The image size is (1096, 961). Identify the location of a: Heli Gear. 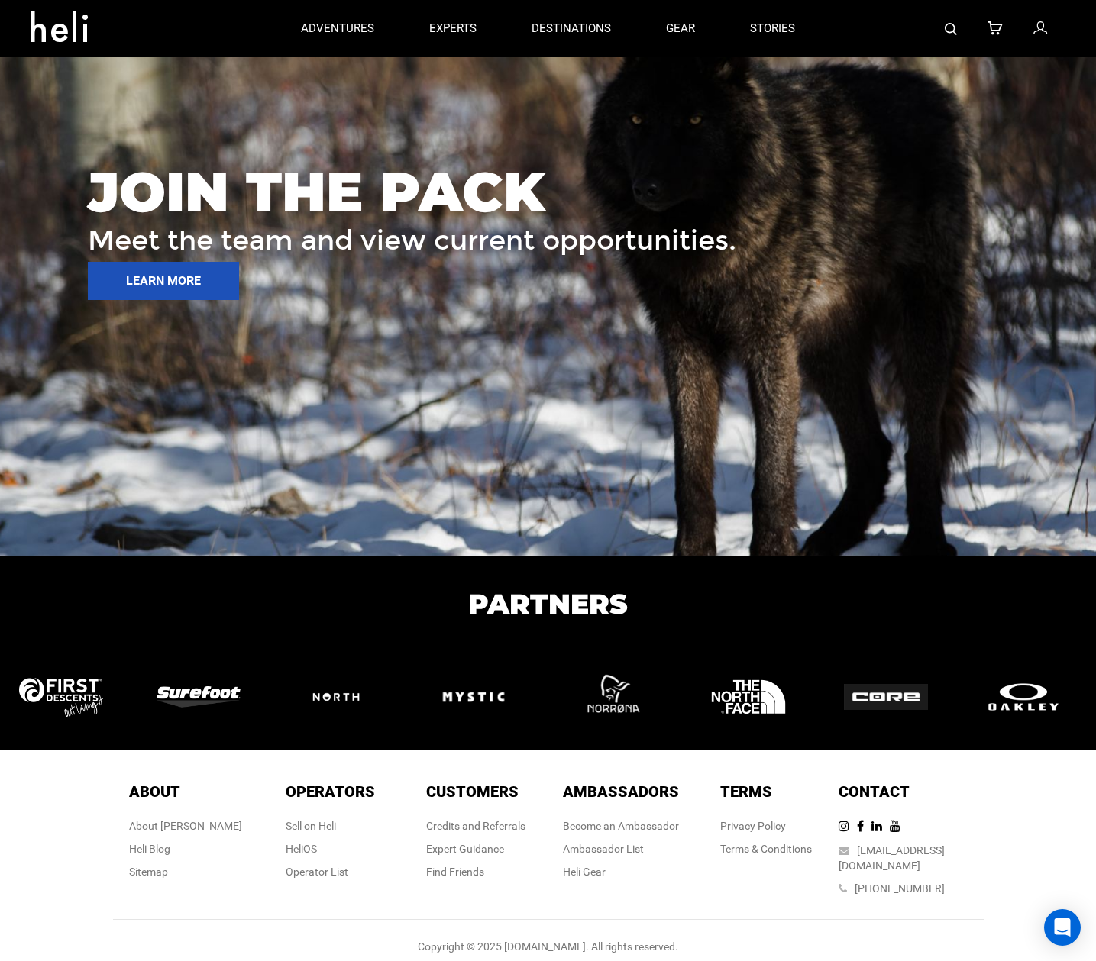
(584, 872).